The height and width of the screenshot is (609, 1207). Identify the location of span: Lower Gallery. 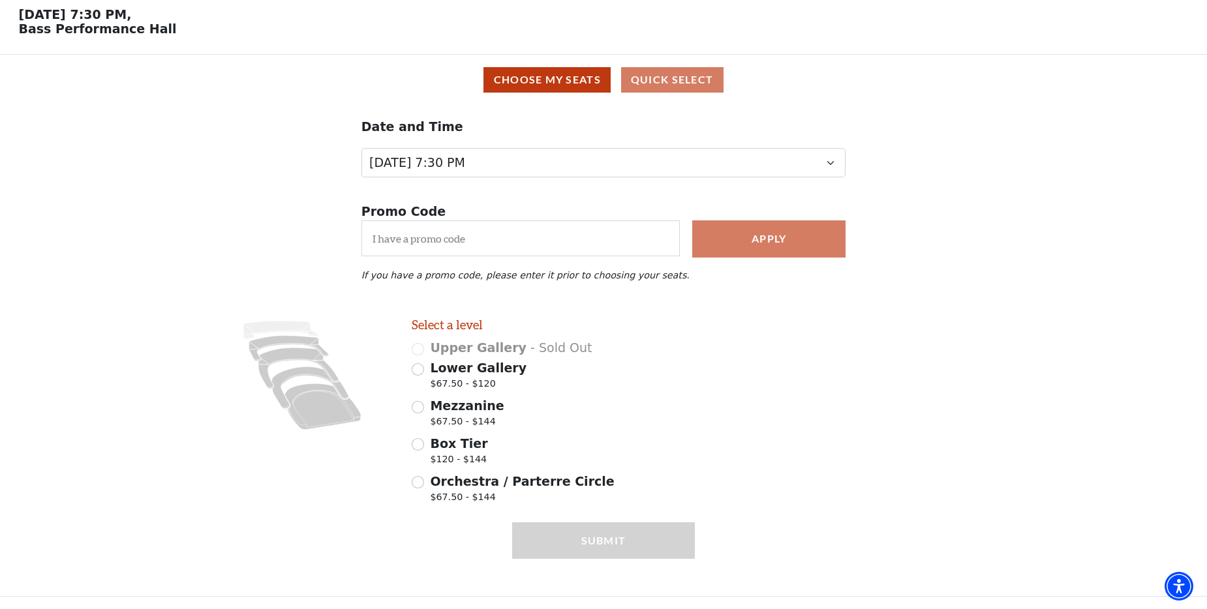
(478, 368).